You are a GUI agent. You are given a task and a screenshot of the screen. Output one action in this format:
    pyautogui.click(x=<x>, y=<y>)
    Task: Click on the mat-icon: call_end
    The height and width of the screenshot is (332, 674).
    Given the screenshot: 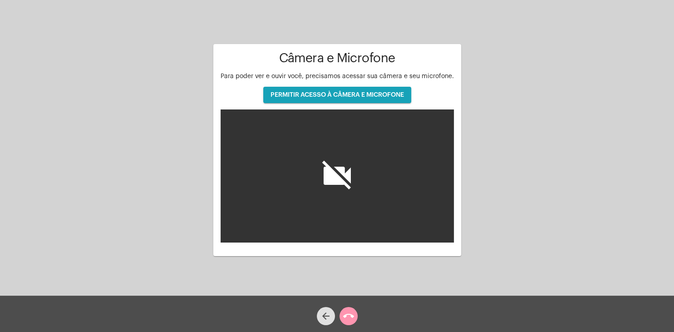 What is the action you would take?
    pyautogui.click(x=349, y=316)
    